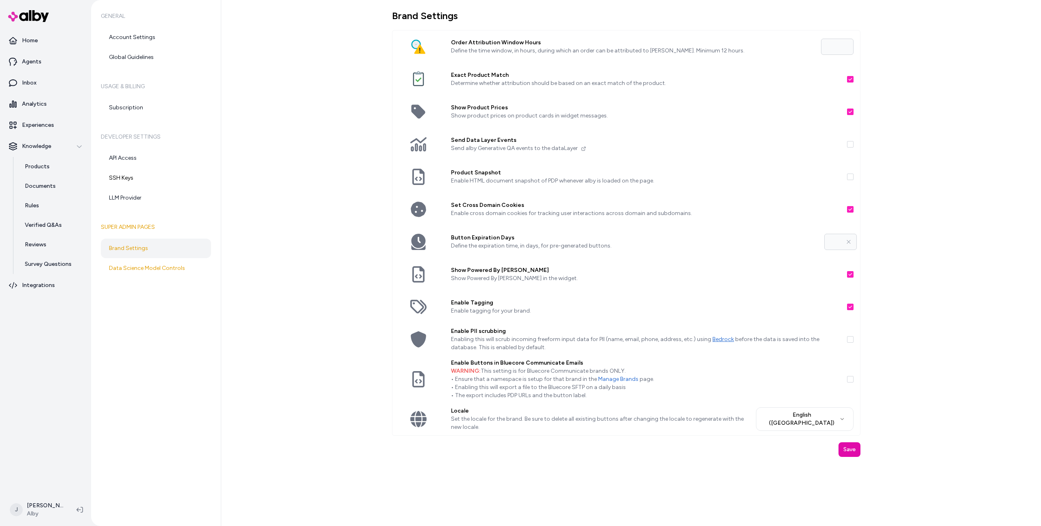  I want to click on label: Product Snapshot, so click(646, 173).